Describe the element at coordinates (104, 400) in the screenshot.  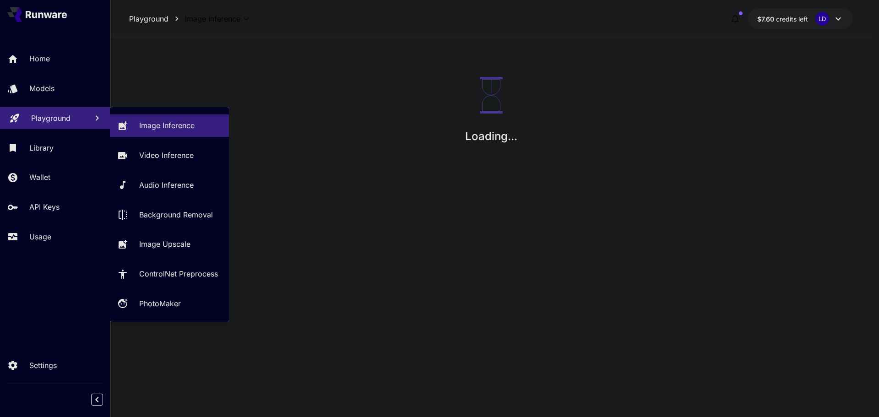
I see `div: Collapse sidebar` at that location.